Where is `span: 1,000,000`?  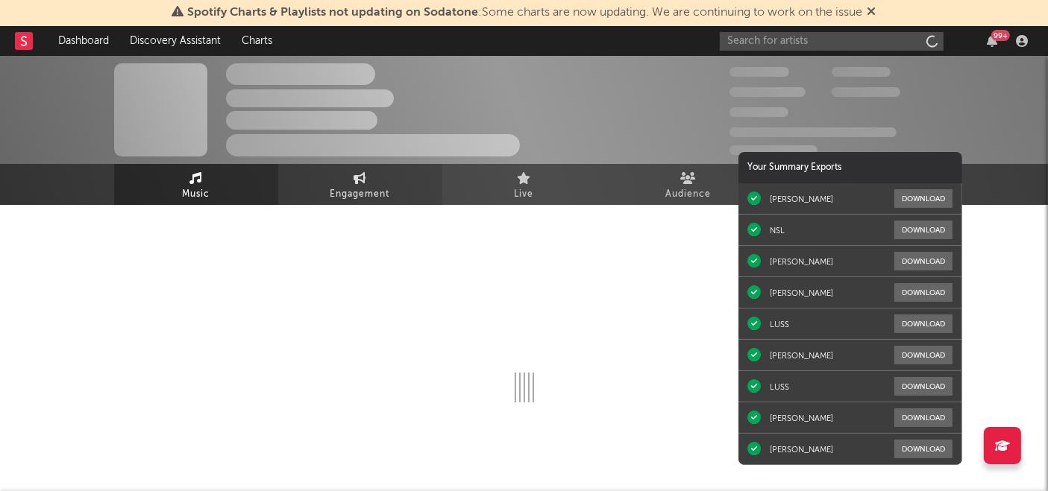
span: 1,000,000 is located at coordinates (866, 92).